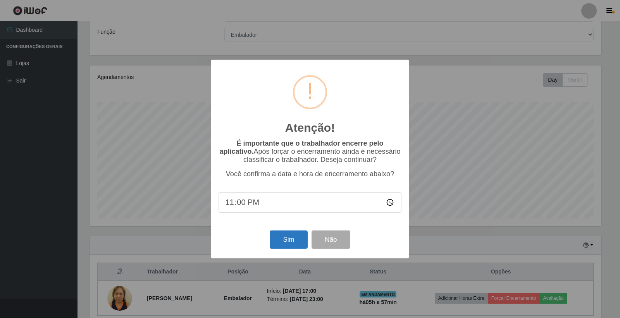 Image resolution: width=620 pixels, height=318 pixels. Describe the element at coordinates (310, 174) in the screenshot. I see `p: Você confirma a data e hora de encerramento abaixo?` at that location.